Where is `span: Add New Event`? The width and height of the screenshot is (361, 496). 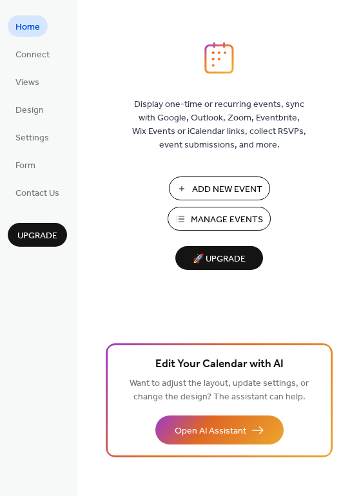
span: Add New Event is located at coordinates (227, 189).